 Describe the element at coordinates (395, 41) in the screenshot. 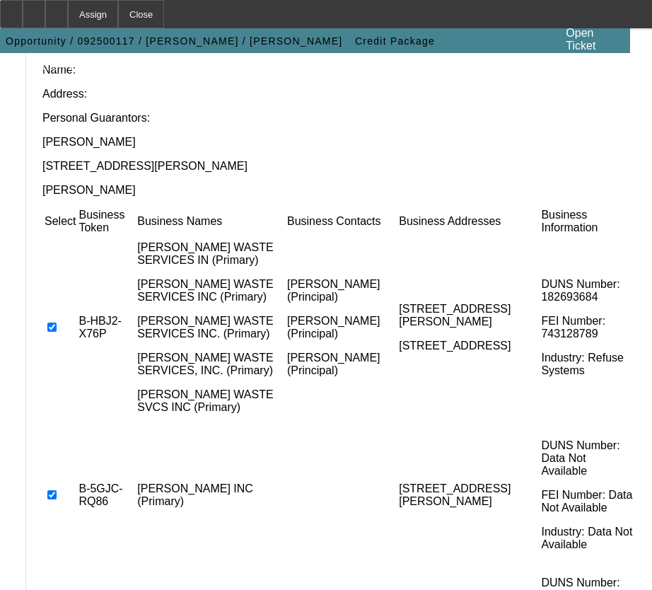

I see `button: Credit Package` at that location.